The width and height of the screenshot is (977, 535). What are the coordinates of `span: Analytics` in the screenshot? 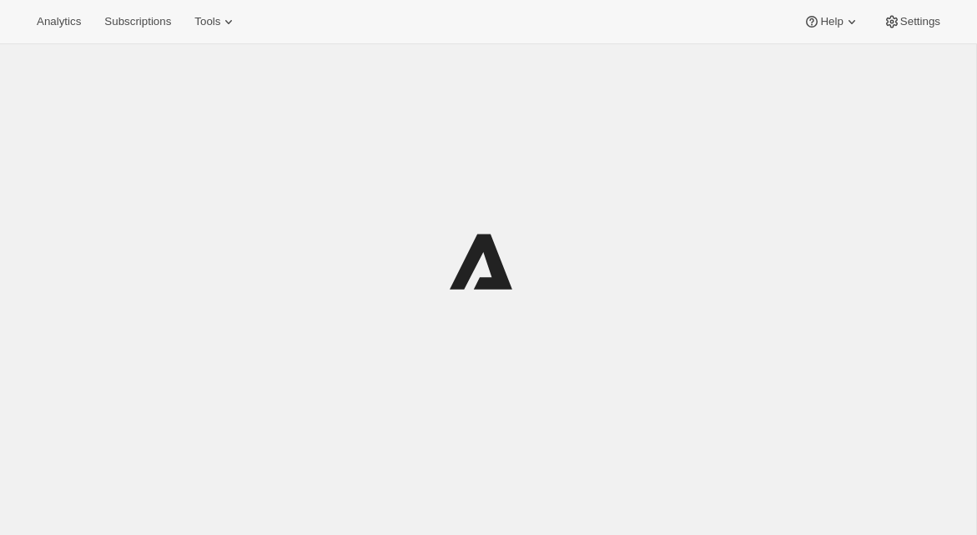 It's located at (58, 22).